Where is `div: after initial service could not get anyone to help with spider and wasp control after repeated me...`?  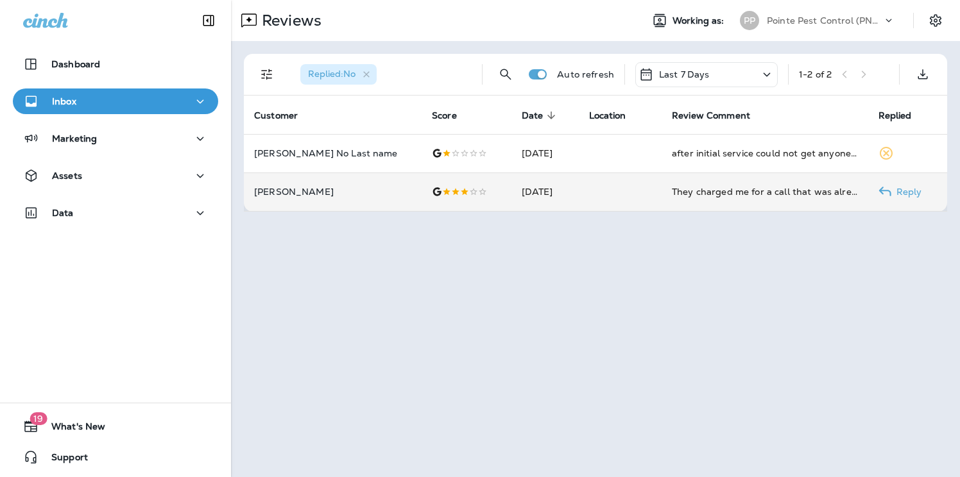
div: after initial service could not get anyone to help with spider and wasp control after repeated me... is located at coordinates (764, 153).